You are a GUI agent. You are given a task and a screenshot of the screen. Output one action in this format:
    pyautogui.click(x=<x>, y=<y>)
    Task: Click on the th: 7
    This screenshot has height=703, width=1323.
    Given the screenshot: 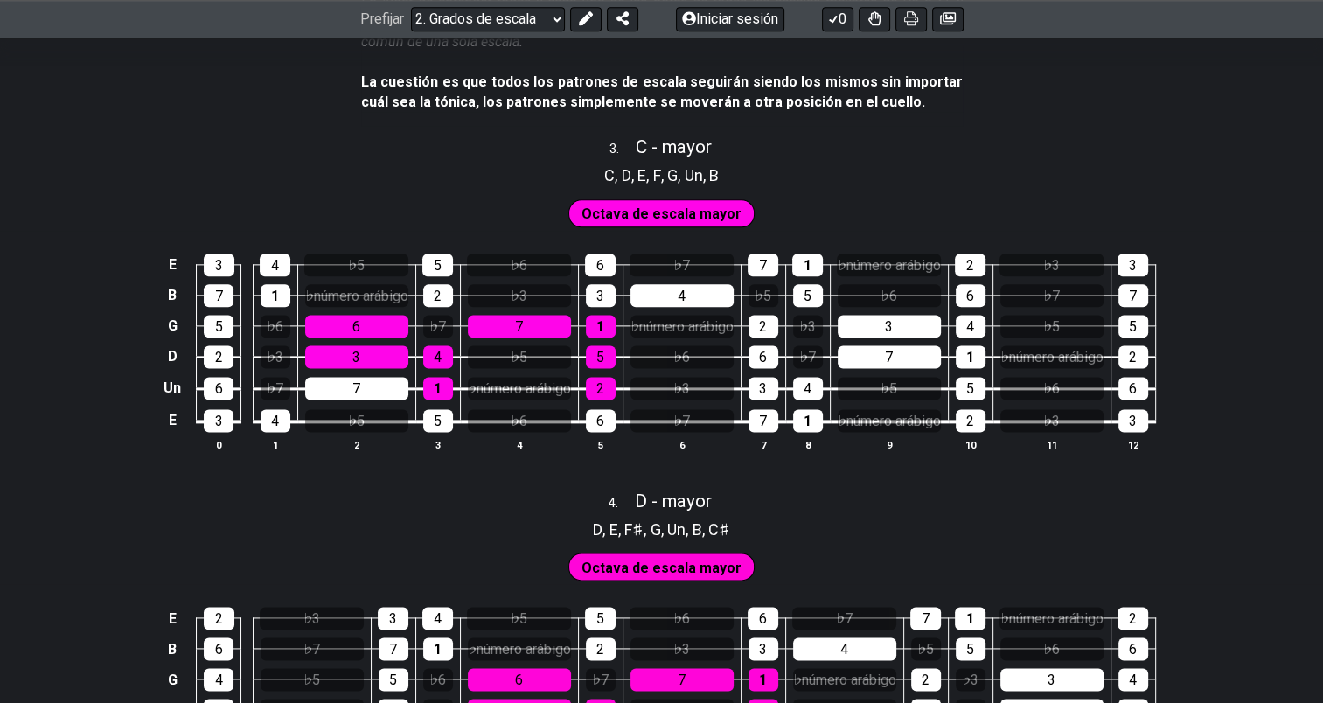 What is the action you would take?
    pyautogui.click(x=763, y=445)
    